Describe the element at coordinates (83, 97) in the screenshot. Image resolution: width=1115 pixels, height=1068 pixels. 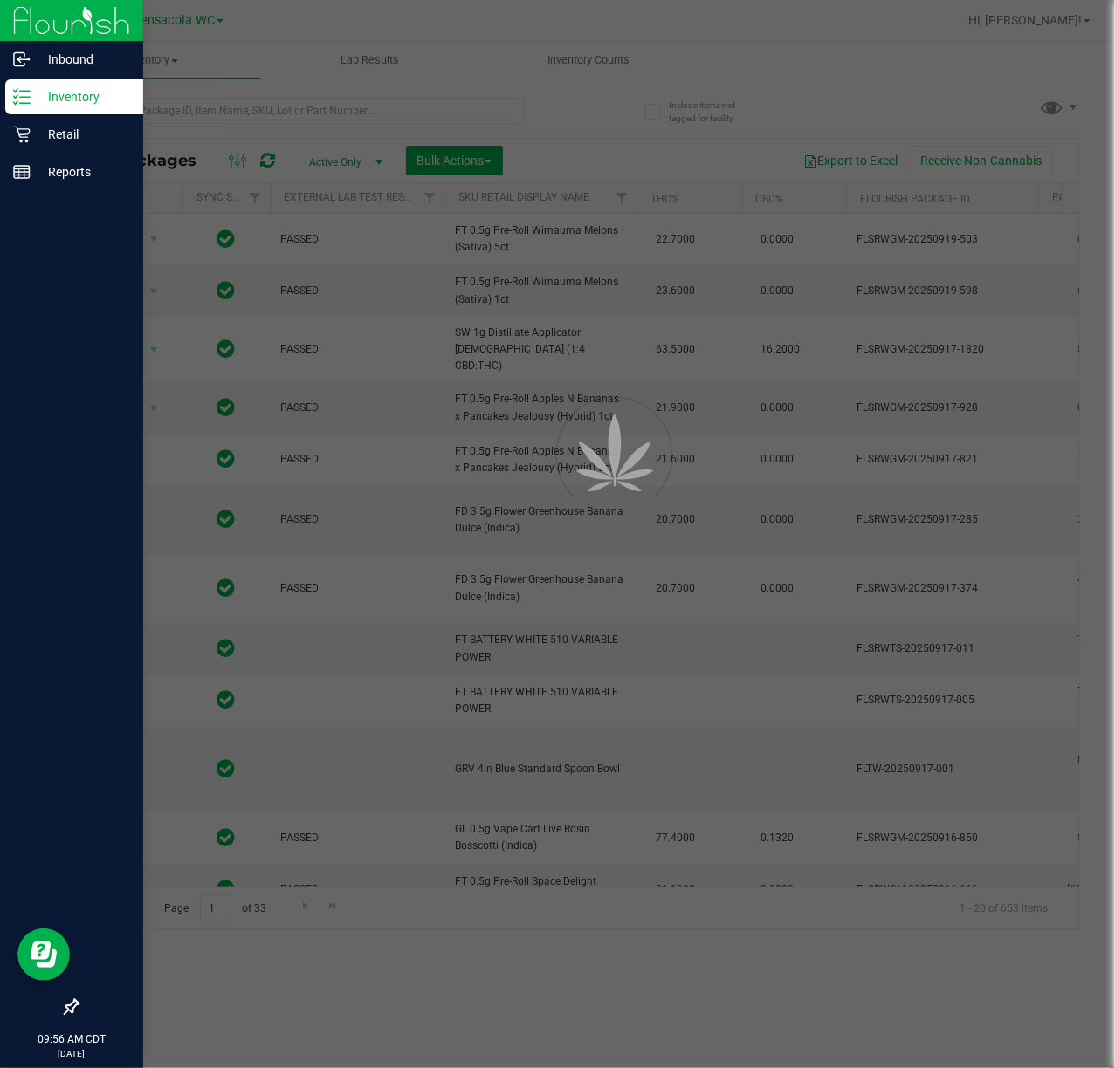
I see `p: Inventory` at that location.